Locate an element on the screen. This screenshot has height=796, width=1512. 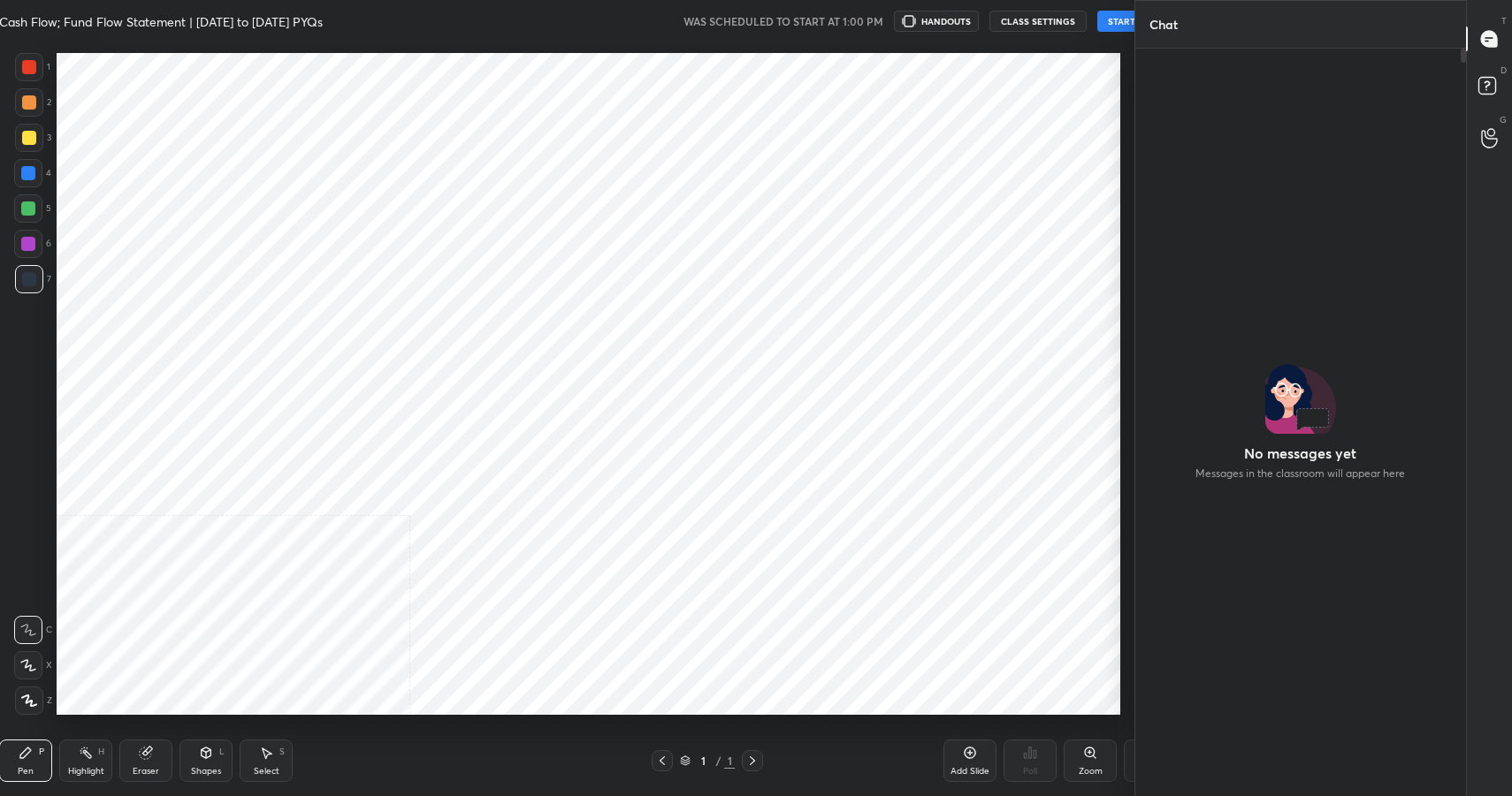
div: S is located at coordinates (282, 752).